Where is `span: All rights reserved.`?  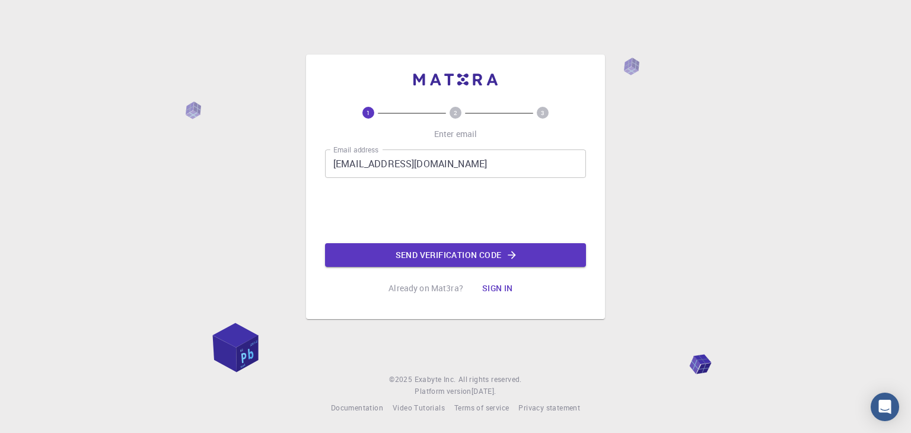
span: All rights reserved. is located at coordinates (490, 380).